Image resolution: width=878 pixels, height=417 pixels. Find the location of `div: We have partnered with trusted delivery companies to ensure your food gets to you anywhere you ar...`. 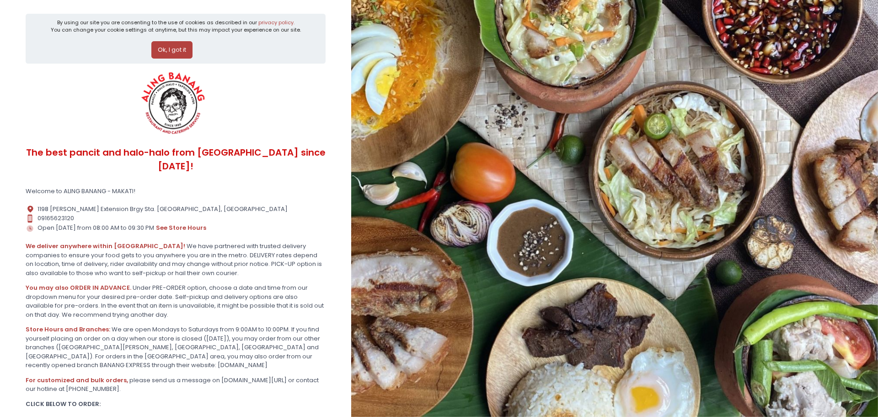

div: We have partnered with trusted delivery companies to ensure your food gets to you anywhere you ar... is located at coordinates (176, 259).